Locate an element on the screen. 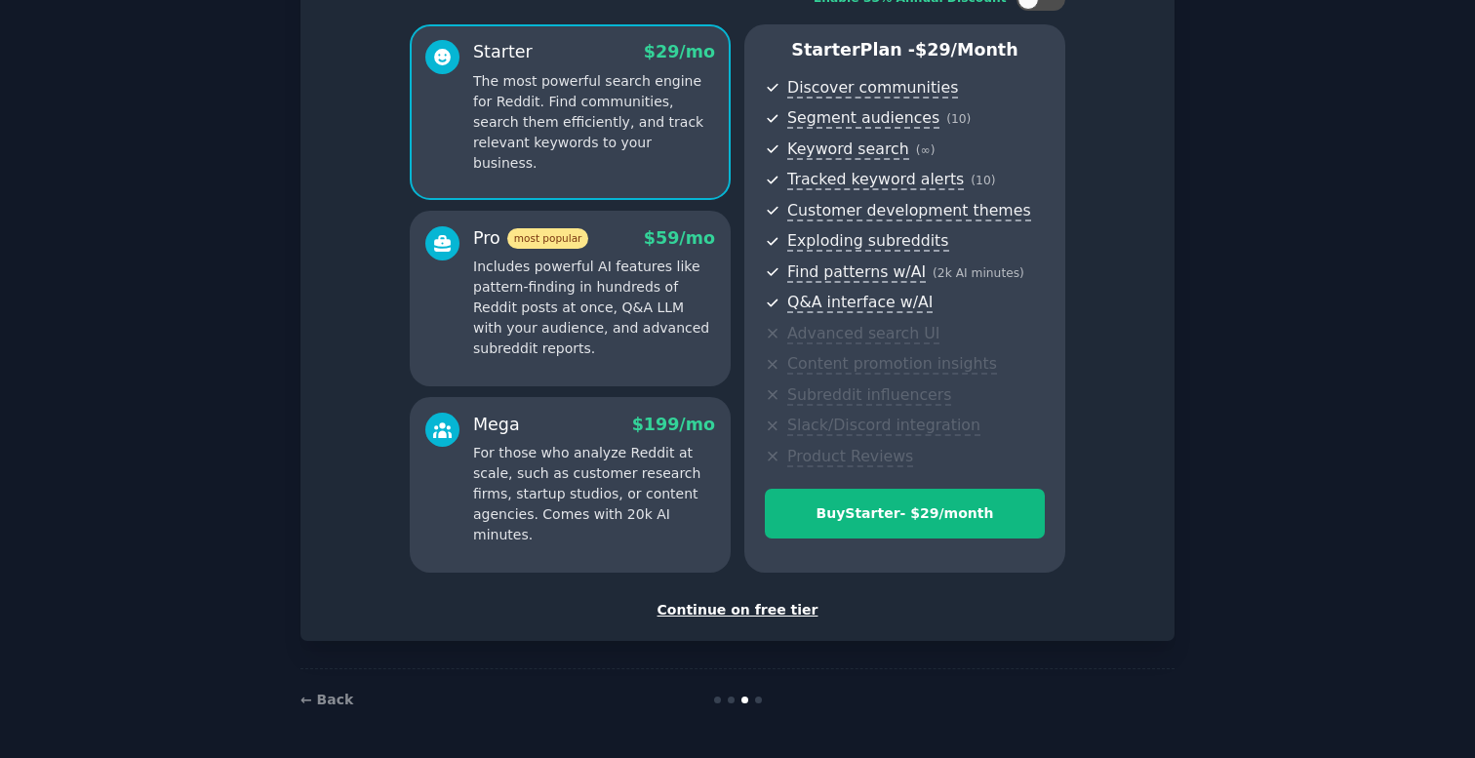 The height and width of the screenshot is (758, 1475). p: Includes powerful AI features like pattern-finding in hundreds of Reddit posts at once, Q&A LLM w... is located at coordinates (594, 307).